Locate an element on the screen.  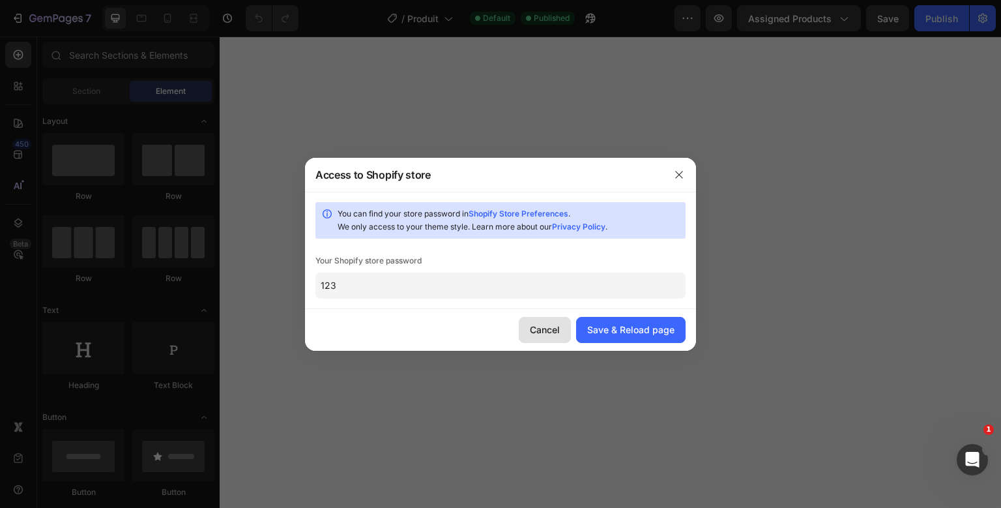
div: Save & Reload page is located at coordinates (631, 329).